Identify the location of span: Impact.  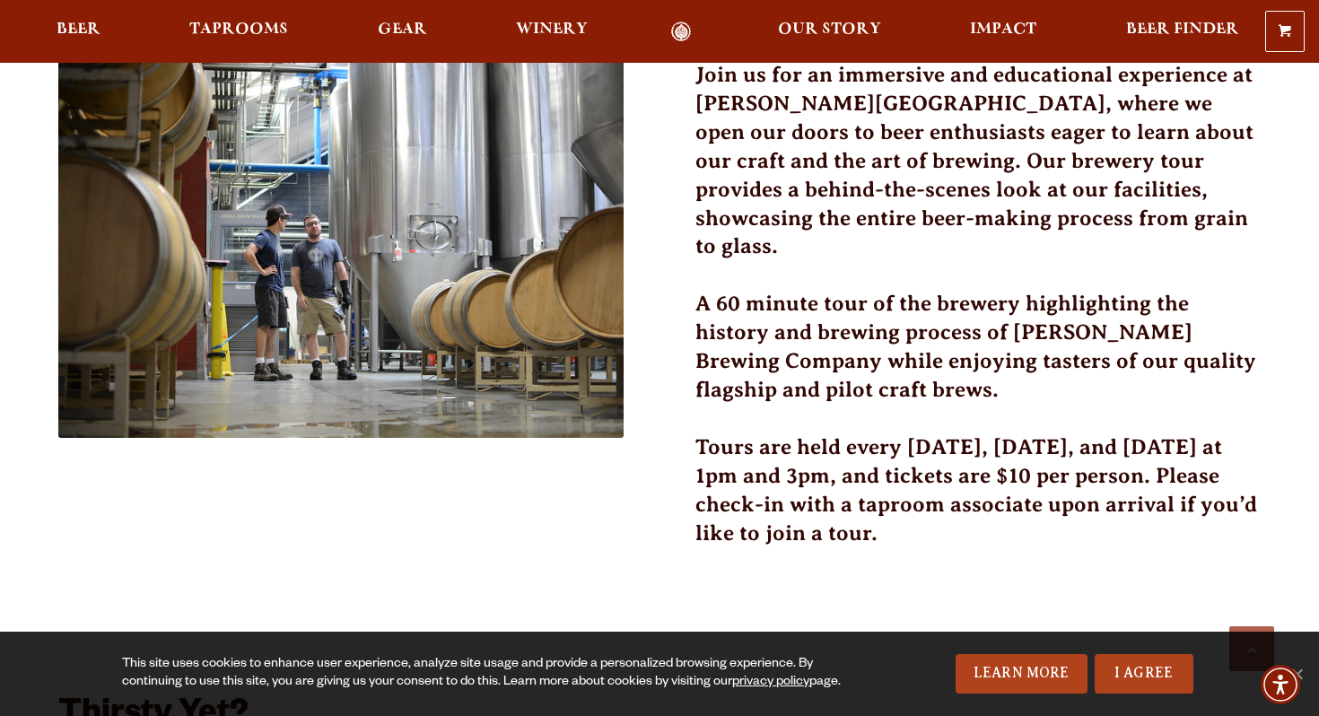
(1003, 30).